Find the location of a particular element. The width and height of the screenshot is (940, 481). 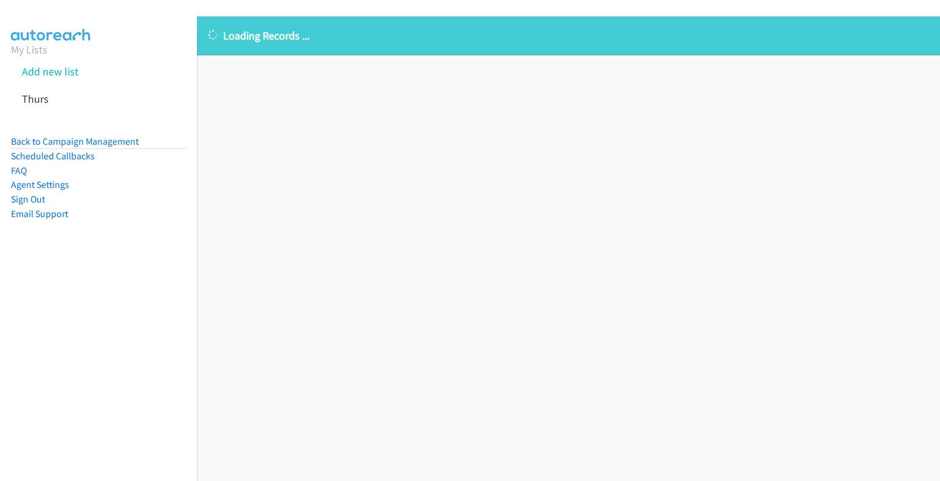

a: Scheduled Callbacks is located at coordinates (53, 156).